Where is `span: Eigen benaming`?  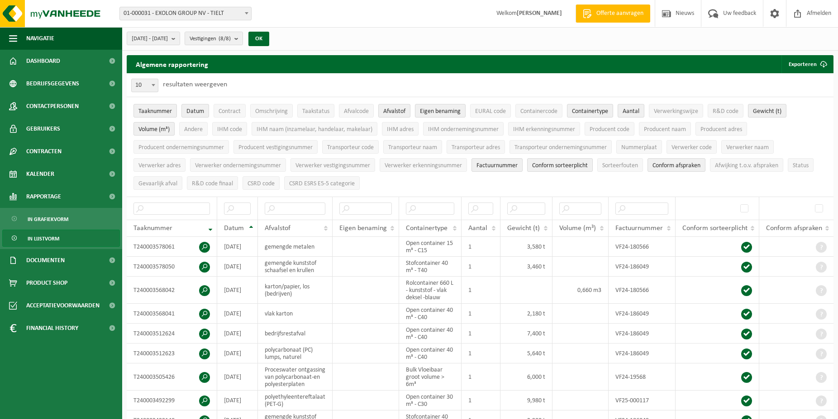 span: Eigen benaming is located at coordinates (440, 111).